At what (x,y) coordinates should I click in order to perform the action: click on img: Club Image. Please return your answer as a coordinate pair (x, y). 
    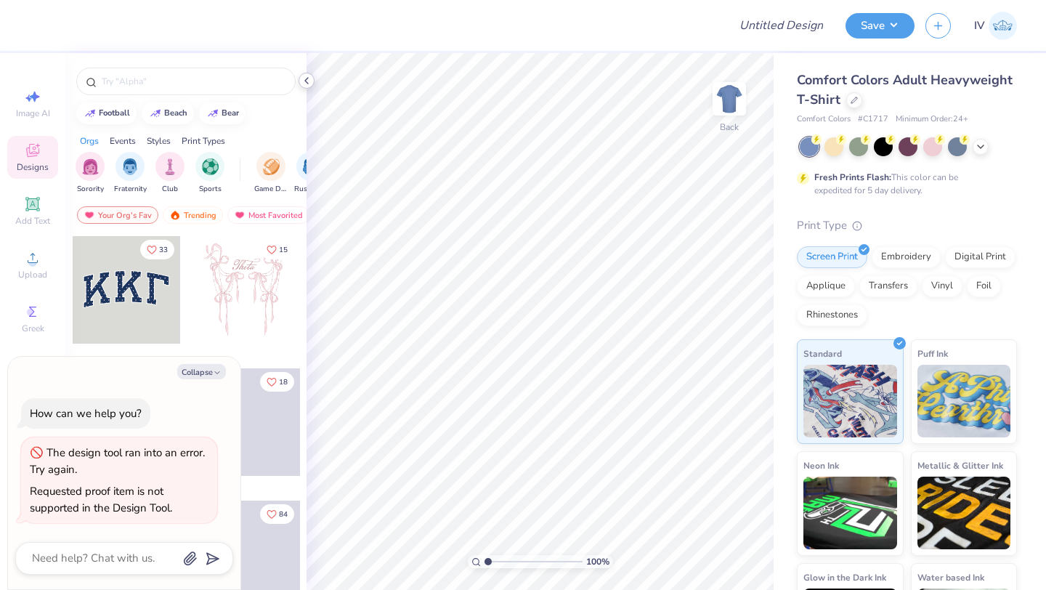
    Looking at the image, I should click on (170, 166).